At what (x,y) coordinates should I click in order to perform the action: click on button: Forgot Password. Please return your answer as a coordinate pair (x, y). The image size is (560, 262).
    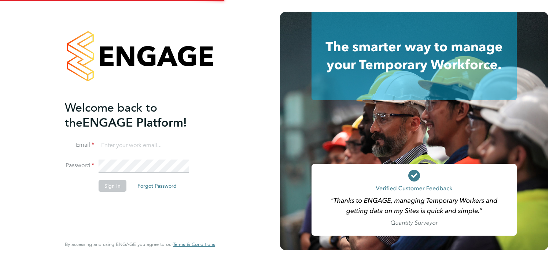
    Looking at the image, I should click on (157, 186).